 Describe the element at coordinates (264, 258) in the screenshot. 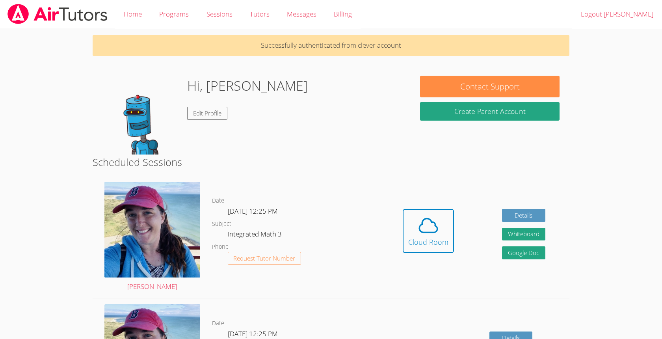

I see `span: Request Tutor Number` at that location.